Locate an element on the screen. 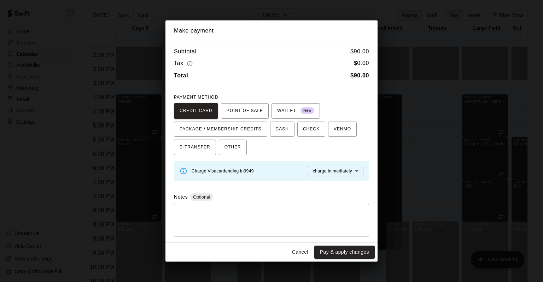 This screenshot has height=282, width=543. h2: Make payment is located at coordinates (271, 31).